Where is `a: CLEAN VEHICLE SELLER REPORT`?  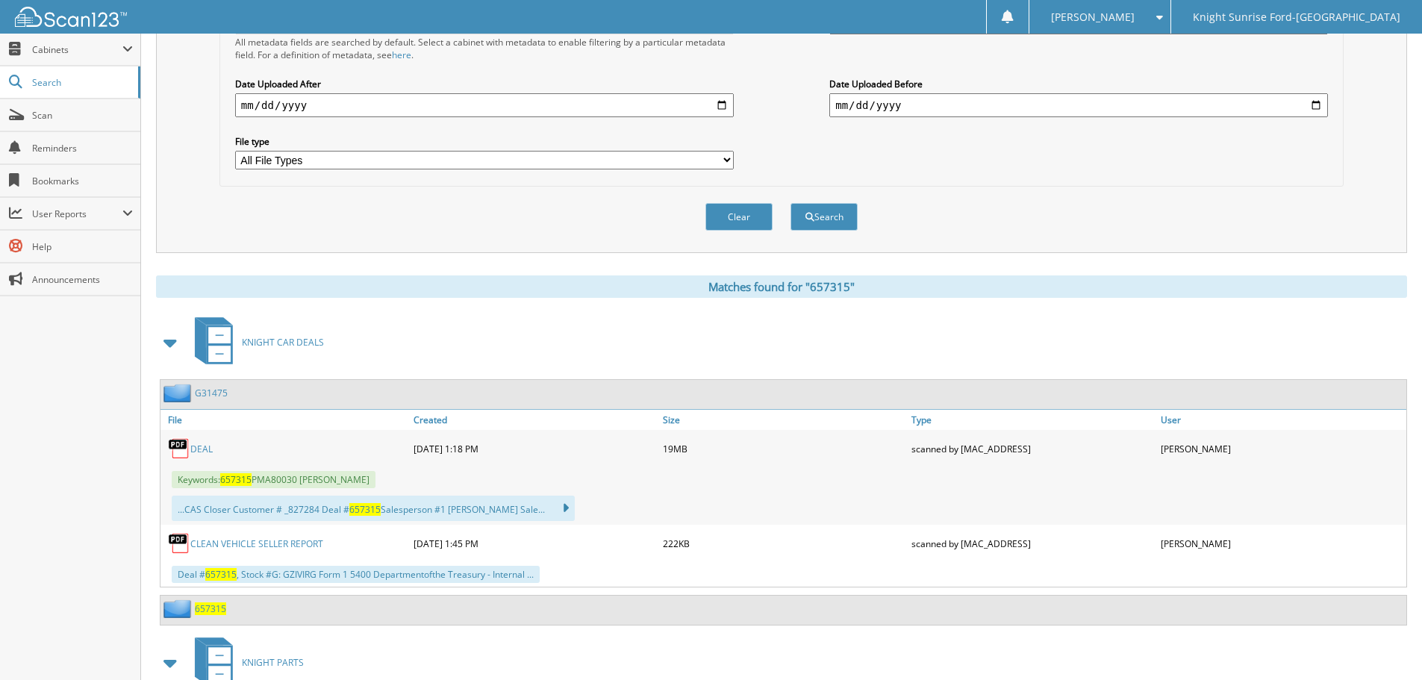
a: CLEAN VEHICLE SELLER REPORT is located at coordinates (257, 544).